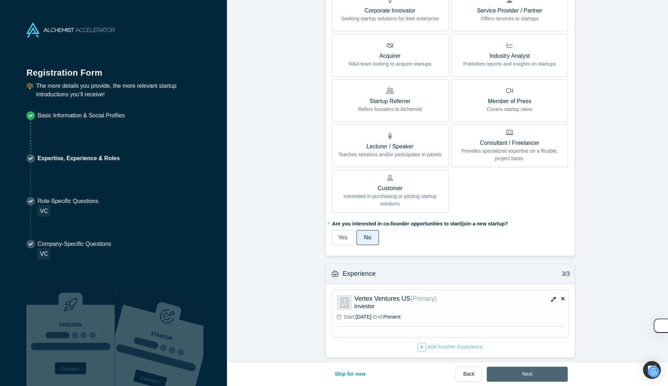 The width and height of the screenshot is (668, 386). I want to click on p: Startup Referrer, so click(390, 101).